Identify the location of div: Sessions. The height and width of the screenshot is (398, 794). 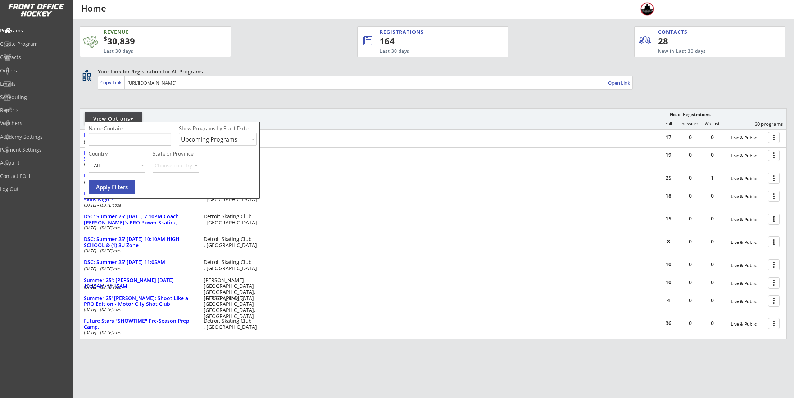
(690, 123).